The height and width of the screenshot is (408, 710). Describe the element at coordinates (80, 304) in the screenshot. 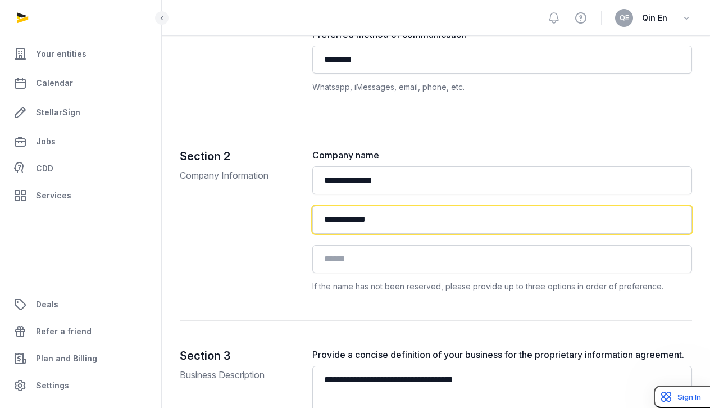

I see `a: Deals` at that location.